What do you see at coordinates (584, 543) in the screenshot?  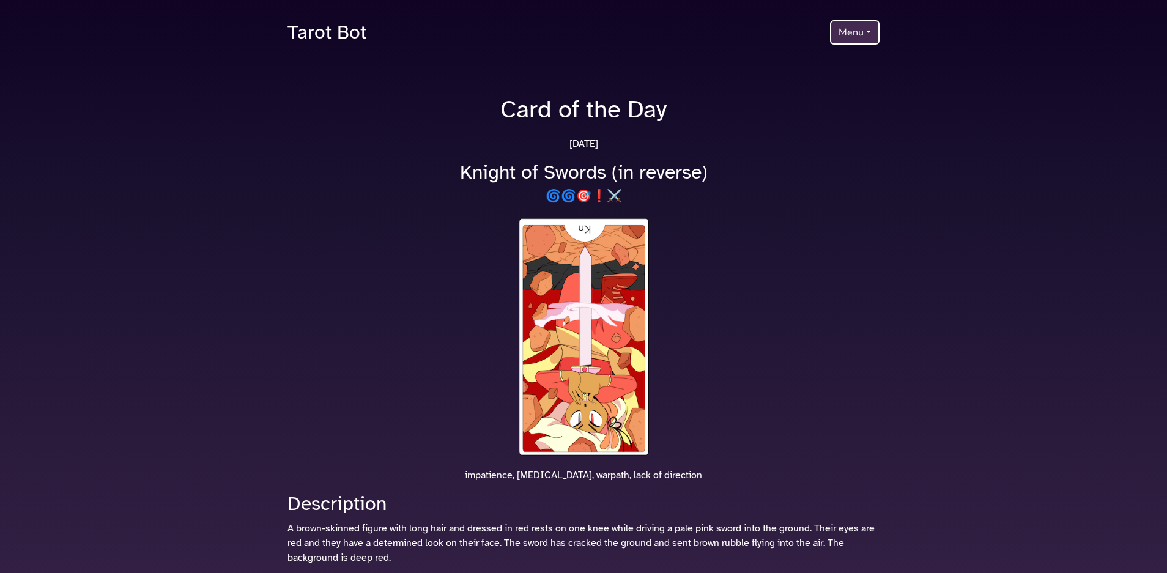 I see `p: A brown-skinned figure with long hair and dressed in red rests on one knee while driving a pale p...` at bounding box center [584, 543].